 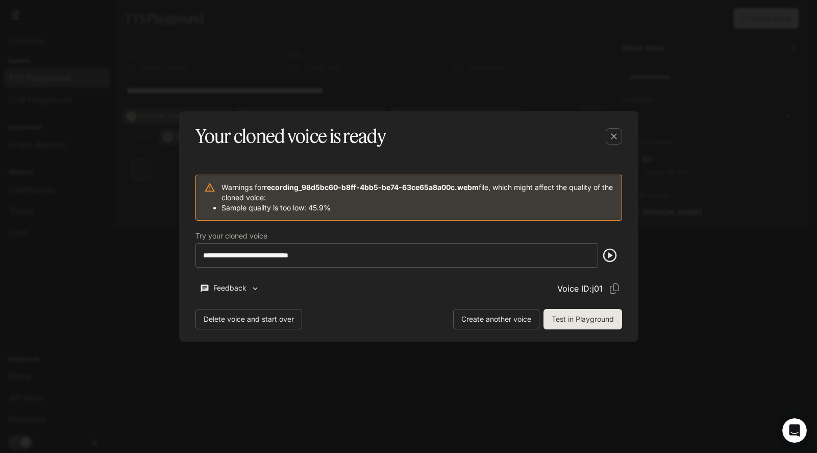 What do you see at coordinates (371, 187) in the screenshot?
I see `b: recording_98d5bc60-b8ff-4bb5-be74-63ce65a8a00c.webm` at bounding box center [371, 187].